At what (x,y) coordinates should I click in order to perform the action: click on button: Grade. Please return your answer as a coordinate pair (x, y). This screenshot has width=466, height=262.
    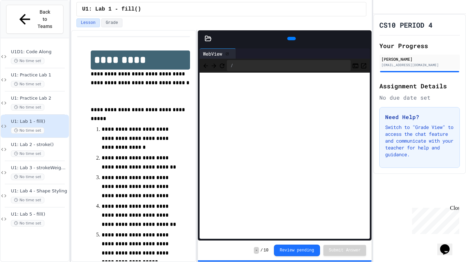
    Looking at the image, I should click on (112, 23).